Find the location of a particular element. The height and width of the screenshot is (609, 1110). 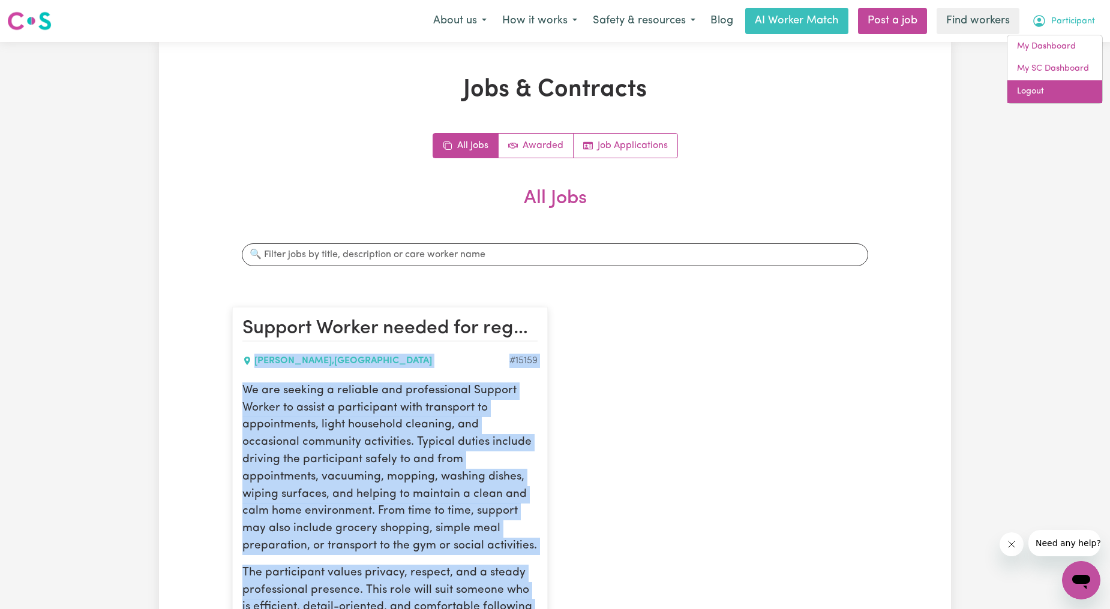

button: How it works is located at coordinates (539, 21).